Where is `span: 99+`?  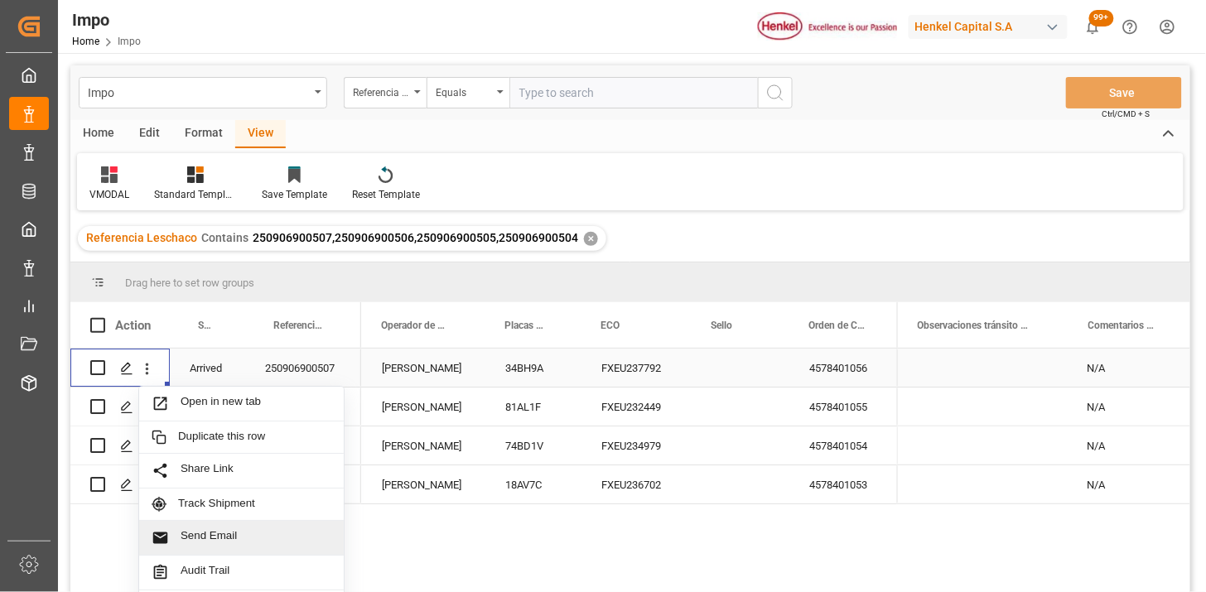 span: 99+ is located at coordinates (1102, 18).